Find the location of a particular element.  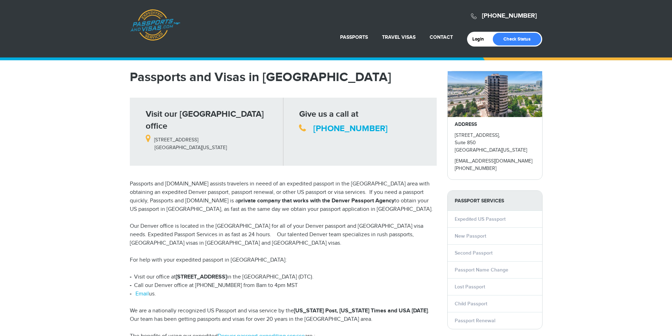

strong: PASSPORT SERVICES is located at coordinates (495, 201).